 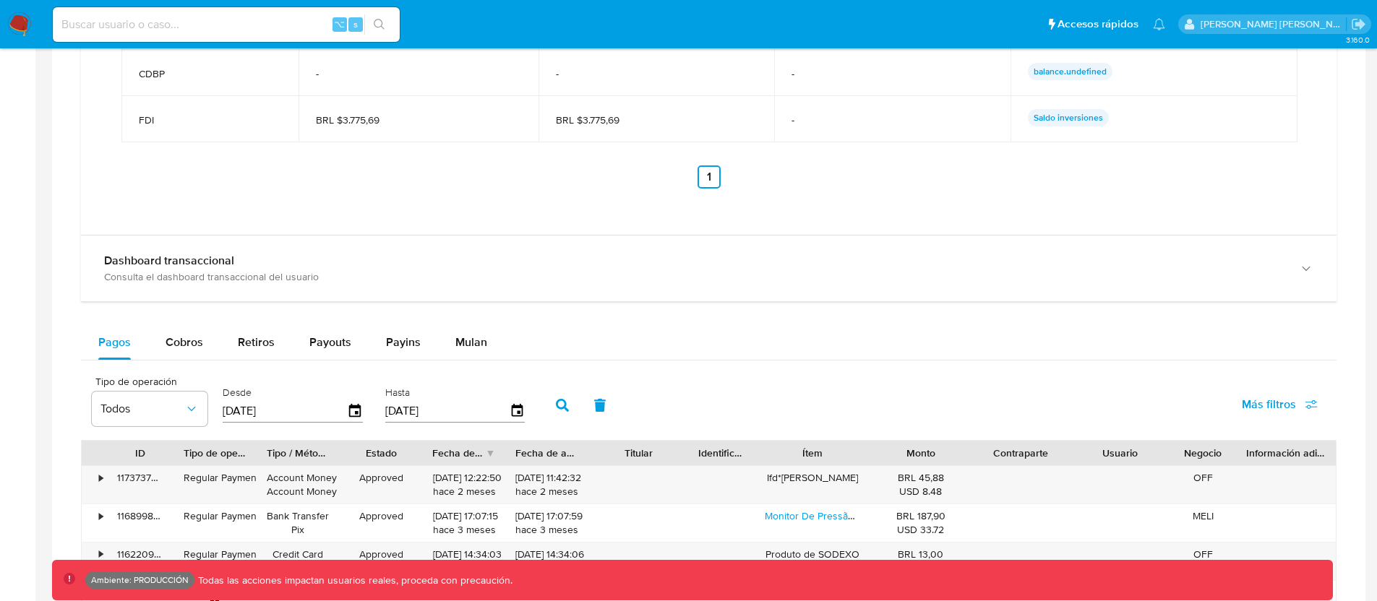 I want to click on button: search-icon, so click(x=379, y=25).